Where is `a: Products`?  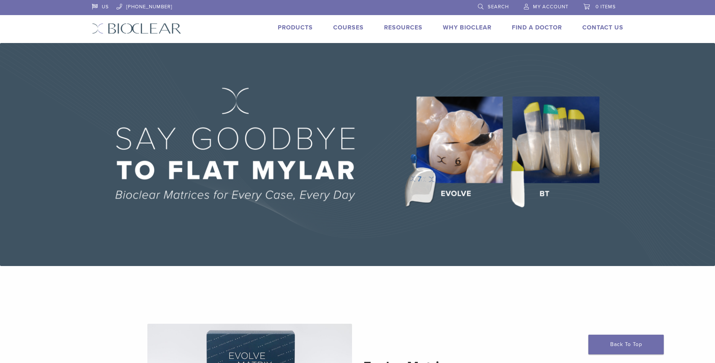
a: Products is located at coordinates (295, 28).